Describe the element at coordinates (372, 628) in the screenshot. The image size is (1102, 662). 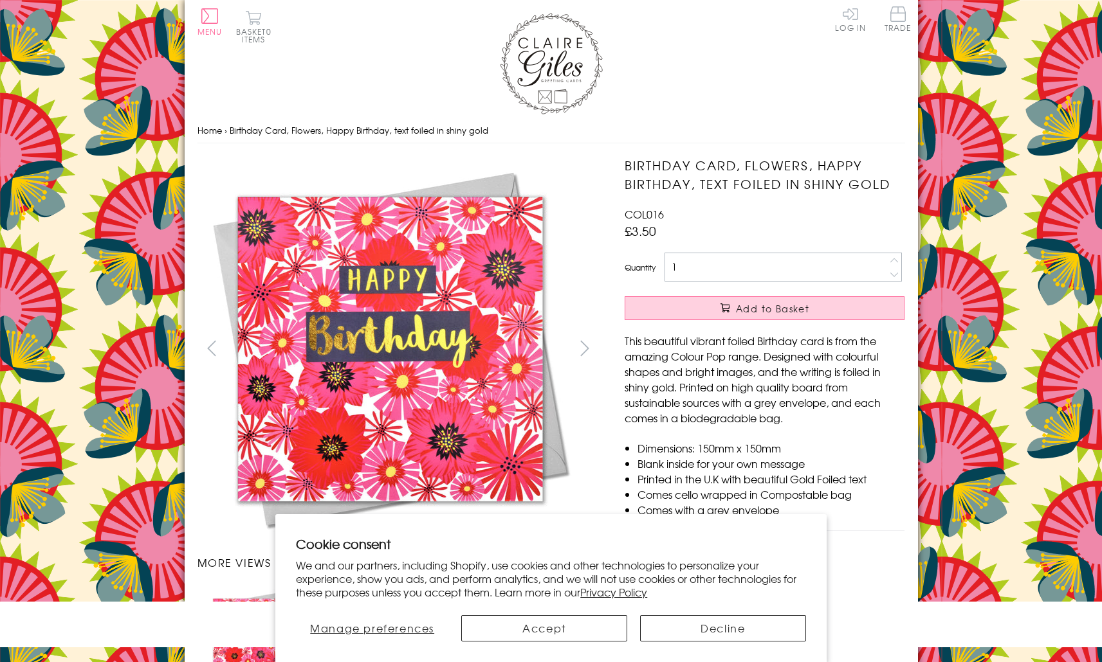
I see `span: Manage preferences` at that location.